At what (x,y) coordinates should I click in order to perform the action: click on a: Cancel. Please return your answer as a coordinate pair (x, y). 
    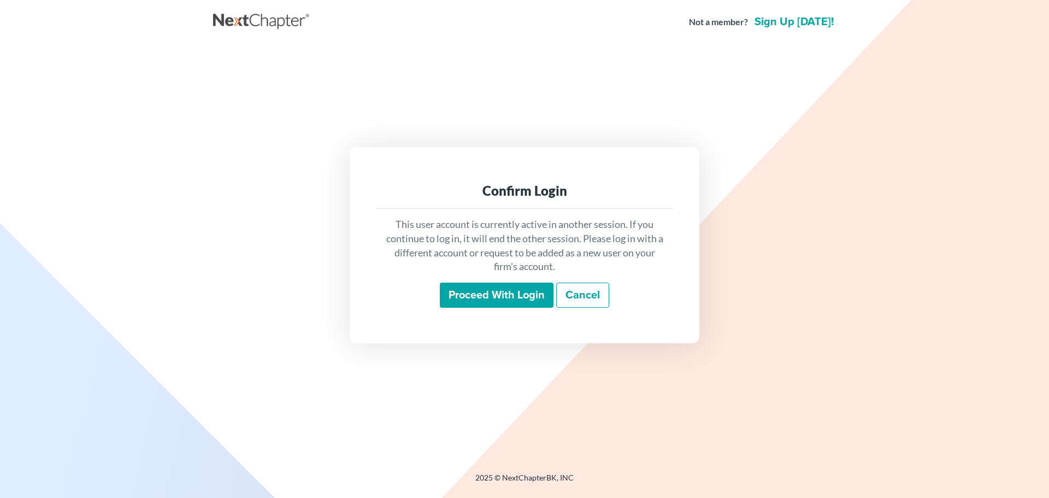
    Looking at the image, I should click on (583, 295).